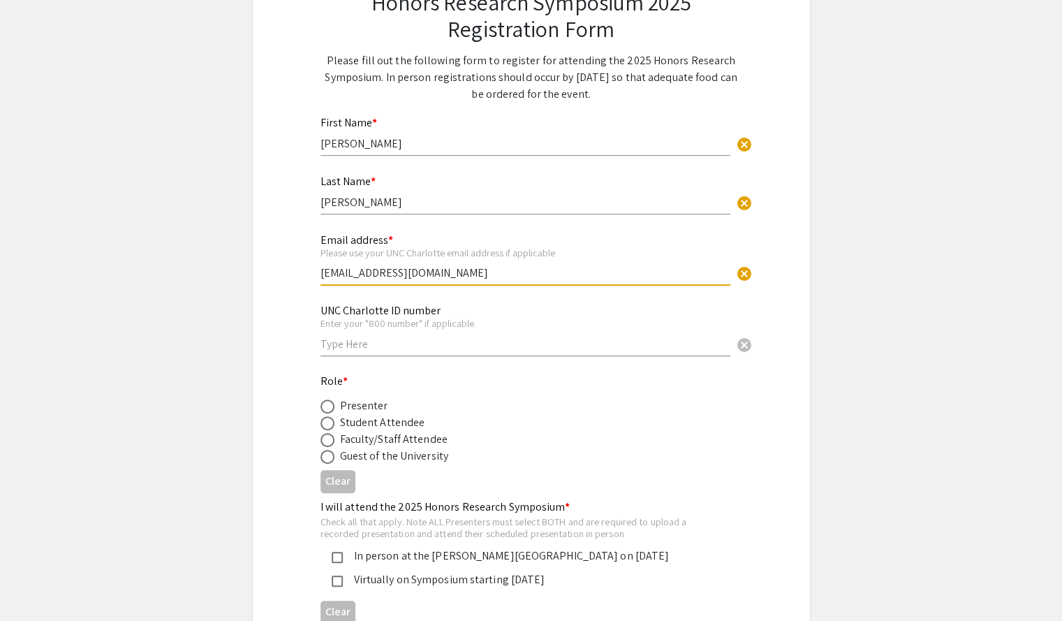 The image size is (1062, 621). What do you see at coordinates (383, 422) in the screenshot?
I see `div: Student Attendee` at bounding box center [383, 422].